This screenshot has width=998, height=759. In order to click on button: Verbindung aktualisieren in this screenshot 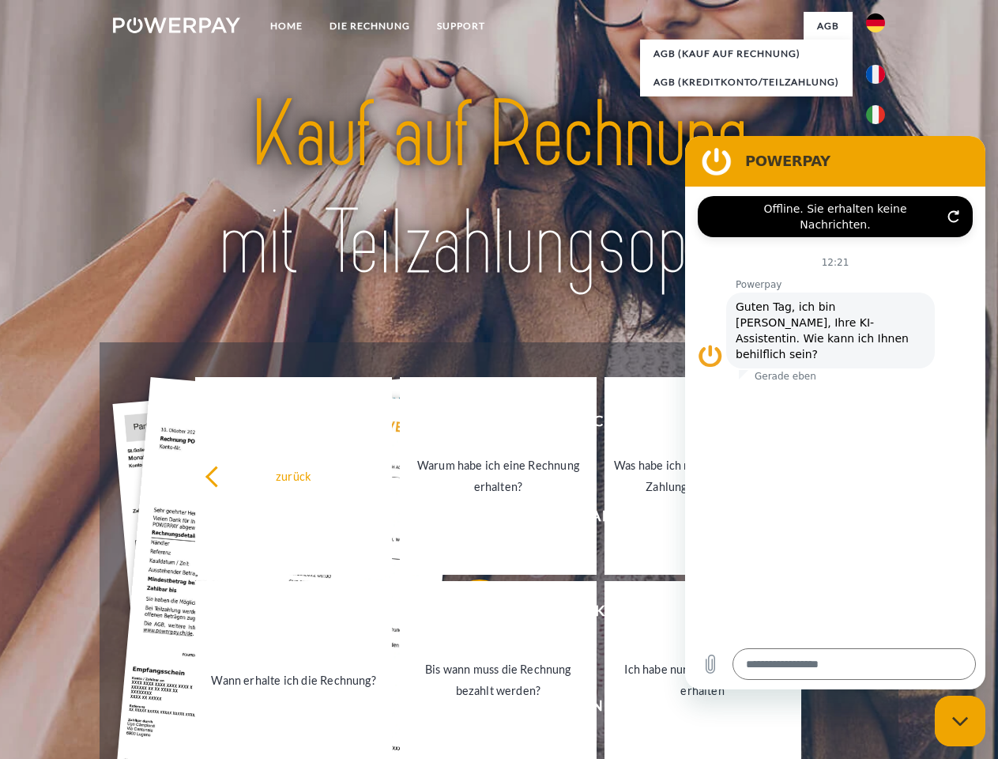, I will do `click(269, 81)`.